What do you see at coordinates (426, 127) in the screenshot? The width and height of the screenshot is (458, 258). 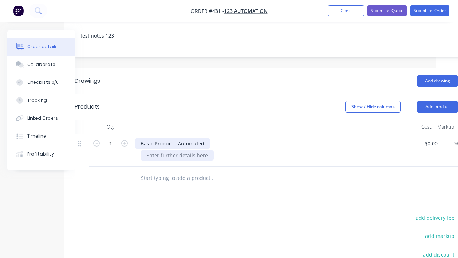 I see `div: Cost` at bounding box center [426, 127].